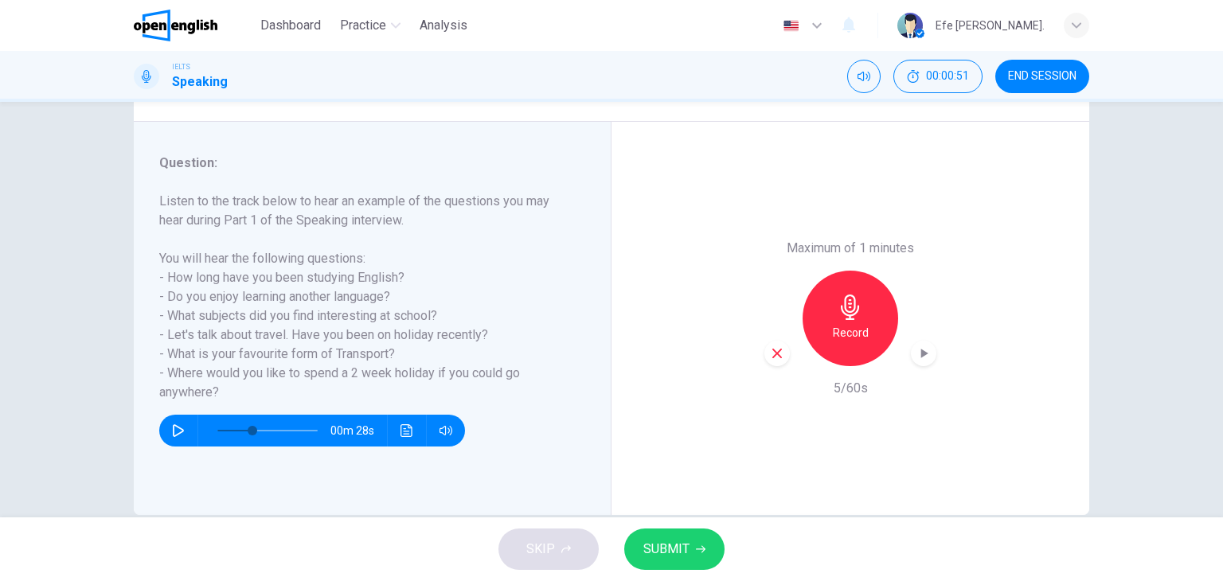  I want to click on span: Analysis, so click(443, 25).